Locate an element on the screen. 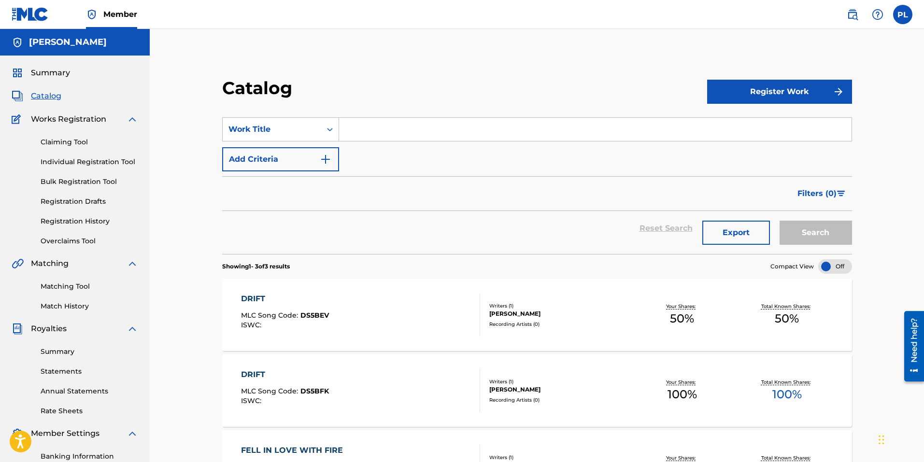 Image resolution: width=924 pixels, height=462 pixels. img: Works Registration is located at coordinates (18, 119).